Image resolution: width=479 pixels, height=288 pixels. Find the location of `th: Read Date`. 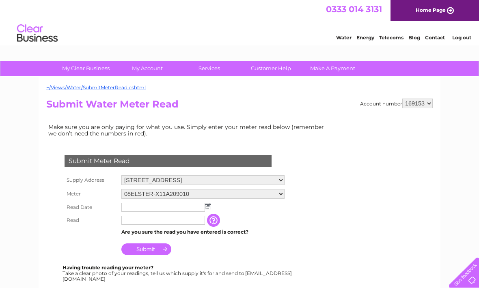

th: Read Date is located at coordinates (91, 207).